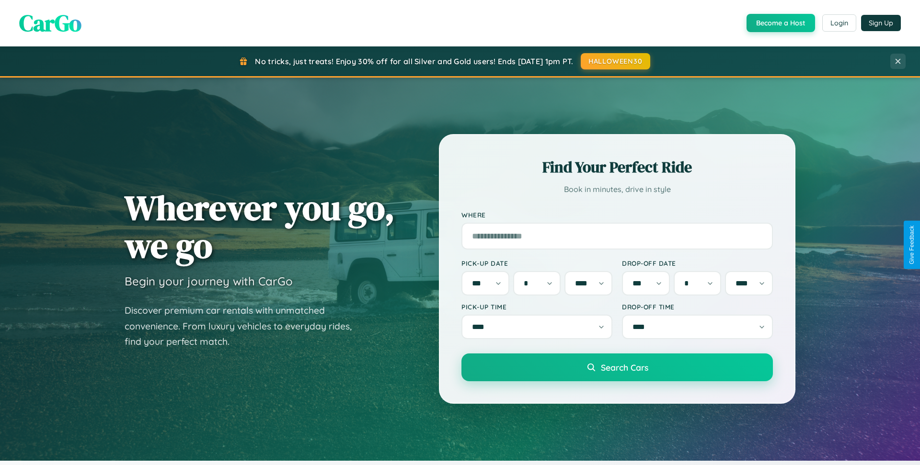 This screenshot has width=920, height=465. I want to click on button: HALLOWEEN30, so click(615, 61).